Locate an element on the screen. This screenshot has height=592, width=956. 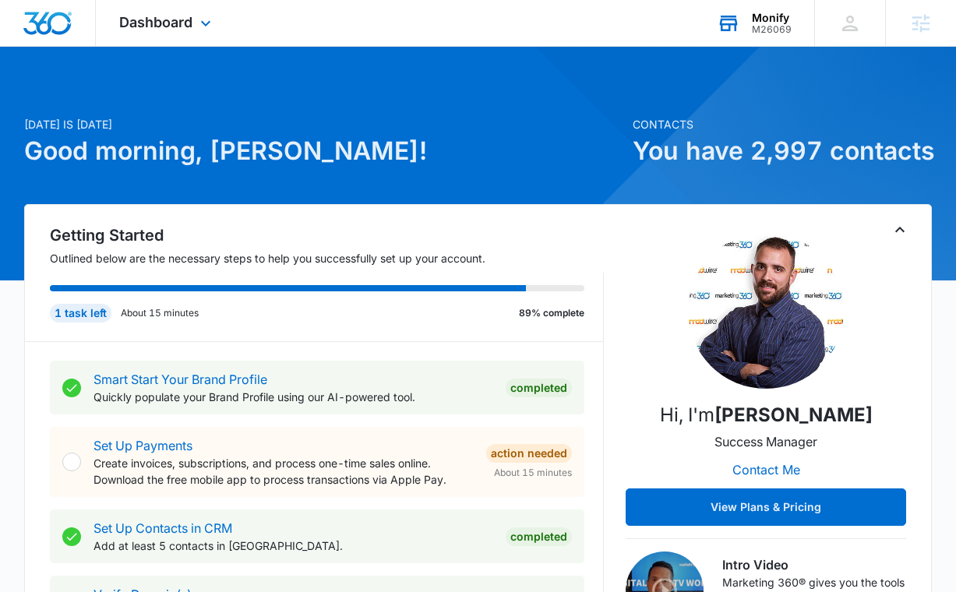
img: Dustin Bethel is located at coordinates (766, 311).